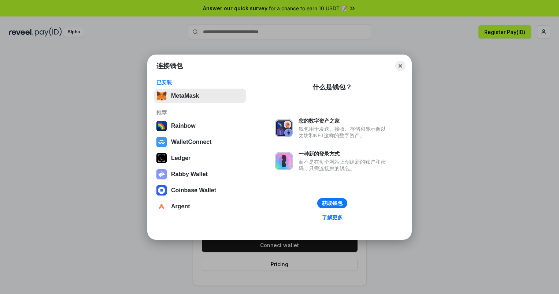  I want to click on div: 了解更多, so click(332, 217).